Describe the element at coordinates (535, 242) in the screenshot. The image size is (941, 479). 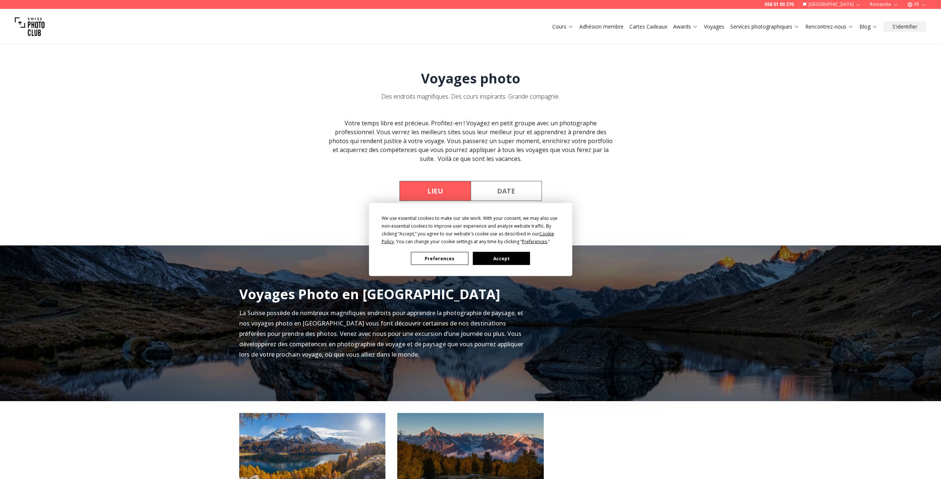
I see `span: Preferences` at that location.